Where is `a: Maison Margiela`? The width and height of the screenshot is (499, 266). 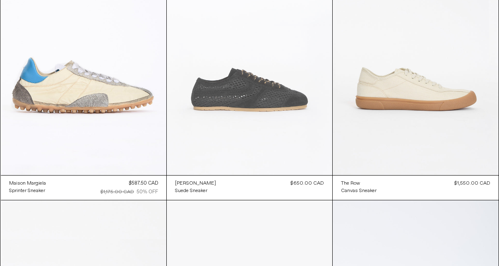 a: Maison Margiela is located at coordinates (27, 184).